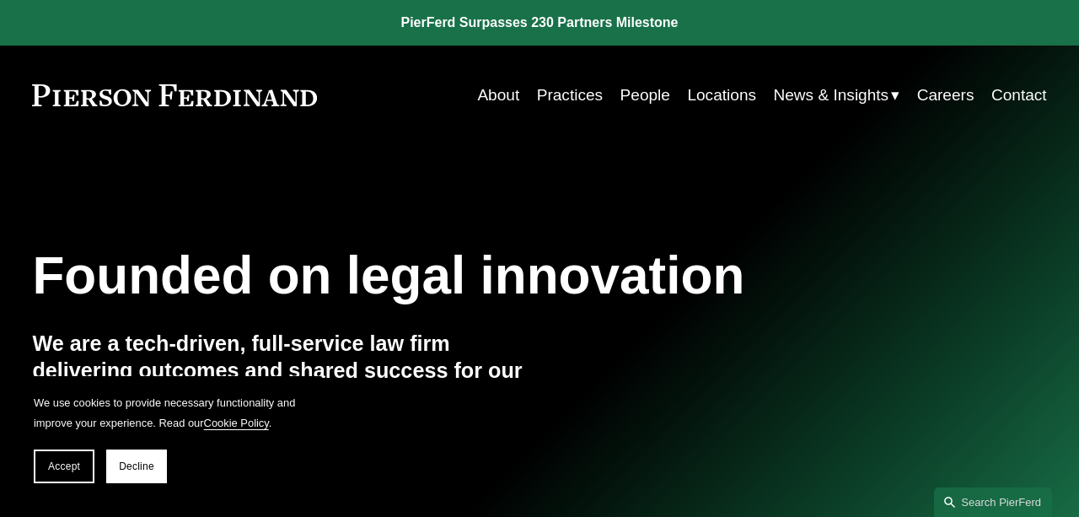 Image resolution: width=1079 pixels, height=517 pixels. I want to click on a: folder dropdown, so click(836, 95).